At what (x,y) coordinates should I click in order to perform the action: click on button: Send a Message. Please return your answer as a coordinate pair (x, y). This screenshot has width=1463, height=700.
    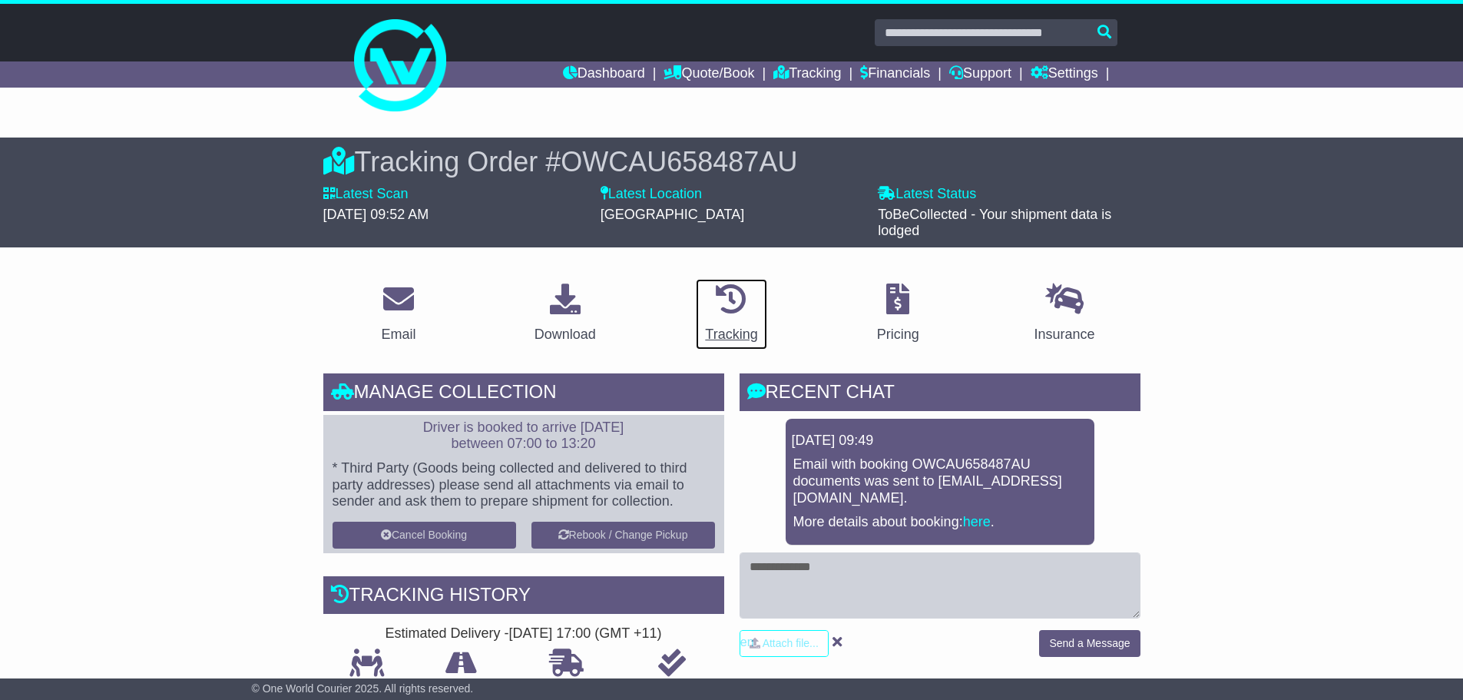
    Looking at the image, I should click on (1089, 643).